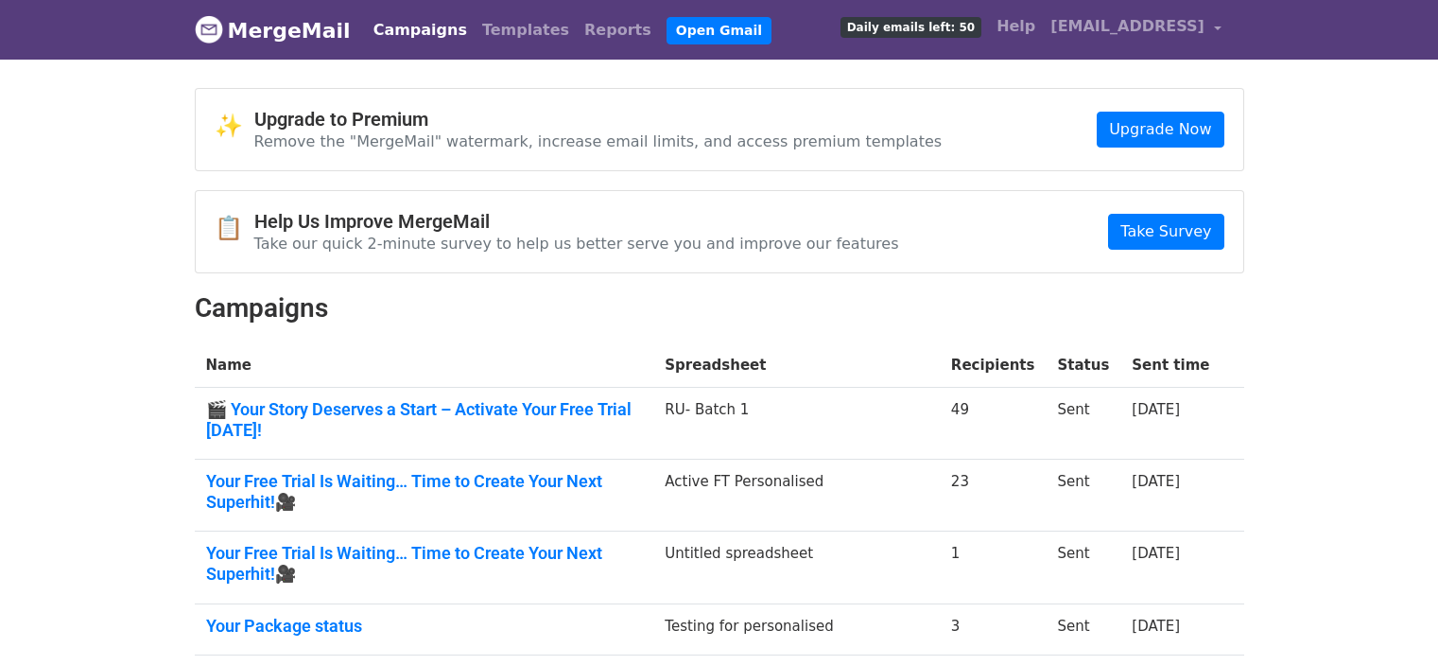 This screenshot has height=665, width=1438. Describe the element at coordinates (1160, 130) in the screenshot. I see `a: Upgrade Now` at that location.